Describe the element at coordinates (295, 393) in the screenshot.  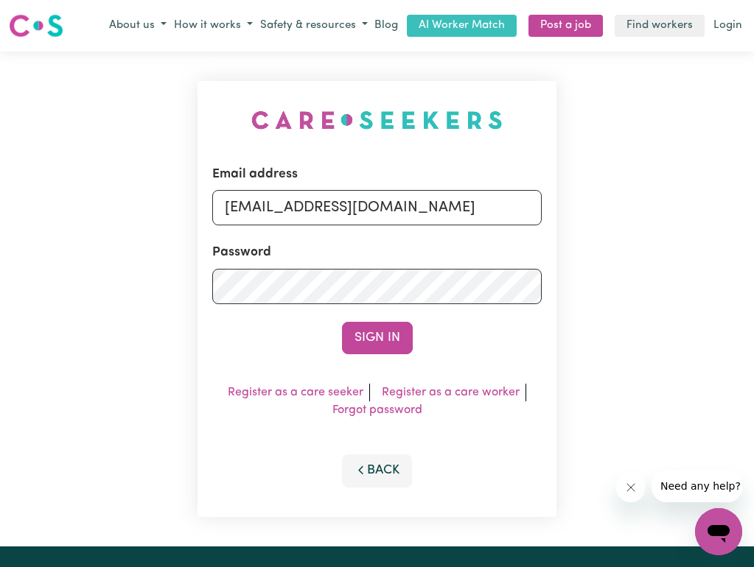
I see `a: Register as a care seeker` at that location.